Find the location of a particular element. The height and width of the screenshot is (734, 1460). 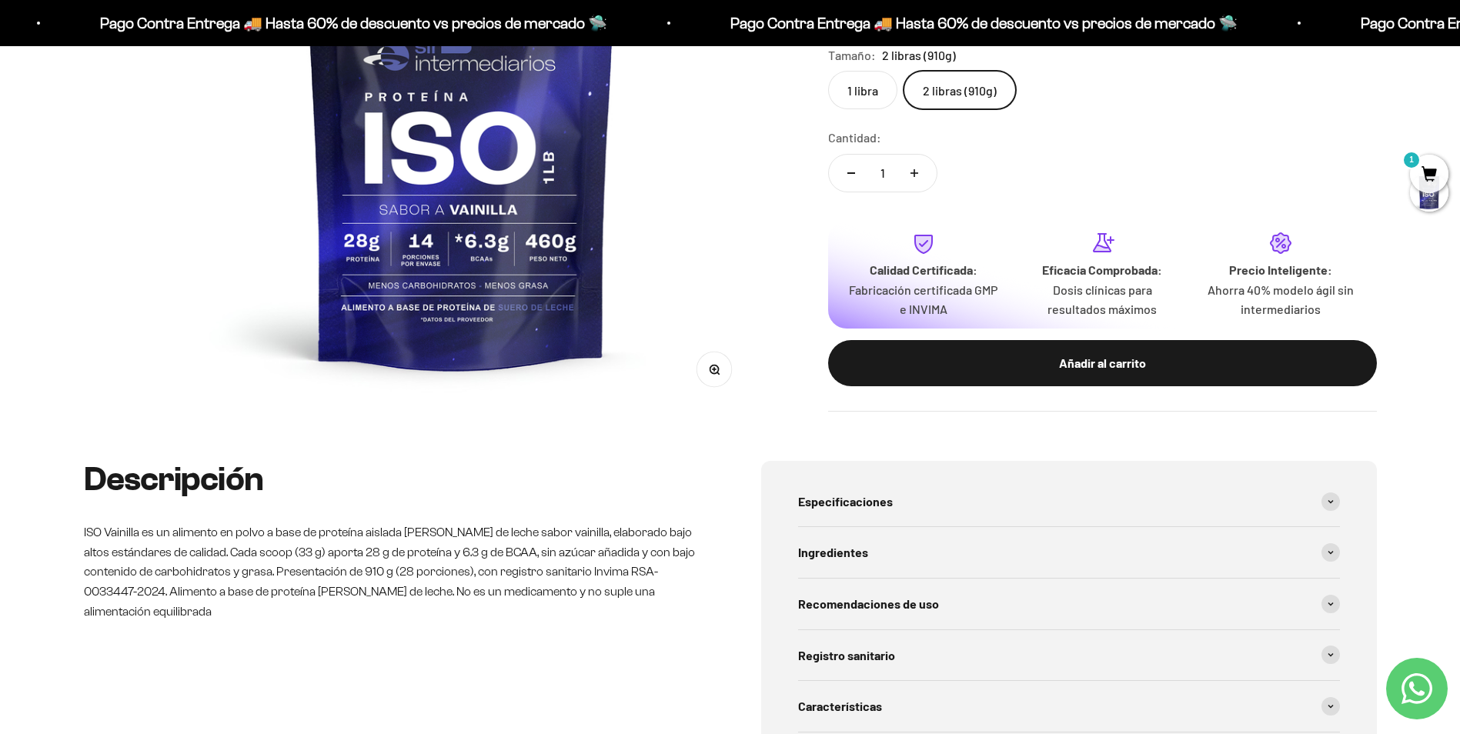

span: Ingredientes is located at coordinates (832, 552).